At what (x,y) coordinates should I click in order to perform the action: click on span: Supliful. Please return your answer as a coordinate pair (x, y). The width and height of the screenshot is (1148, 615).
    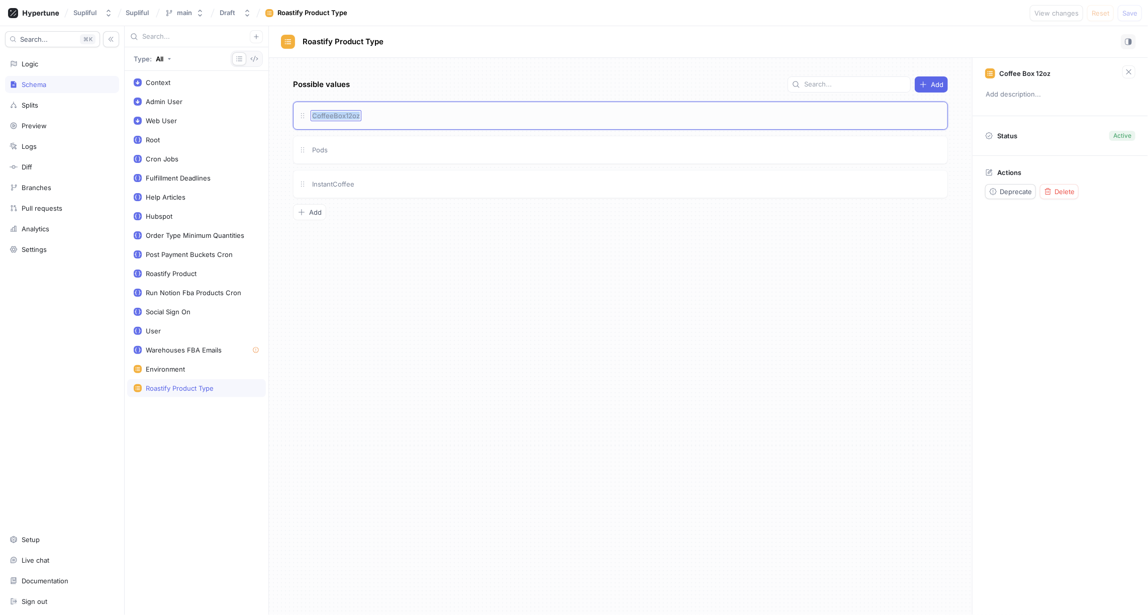
    Looking at the image, I should click on (137, 13).